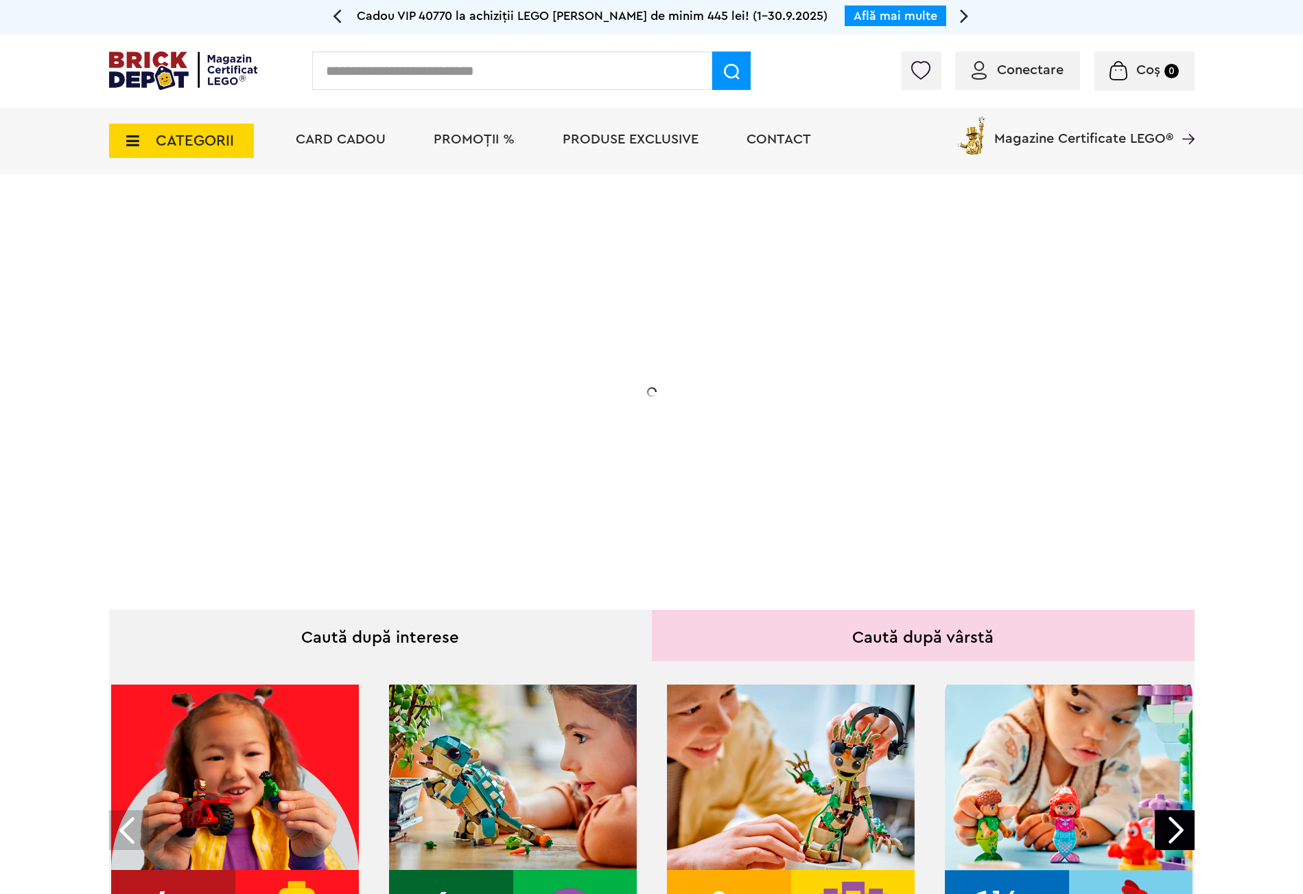 This screenshot has width=1303, height=894. Describe the element at coordinates (631, 139) in the screenshot. I see `a: Produse exclusive` at that location.